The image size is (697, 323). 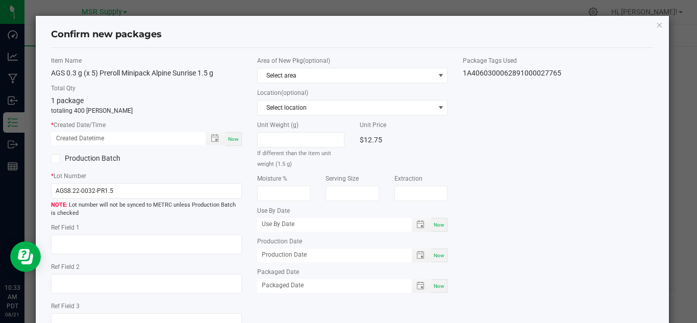 I want to click on label: Total Qty, so click(x=146, y=88).